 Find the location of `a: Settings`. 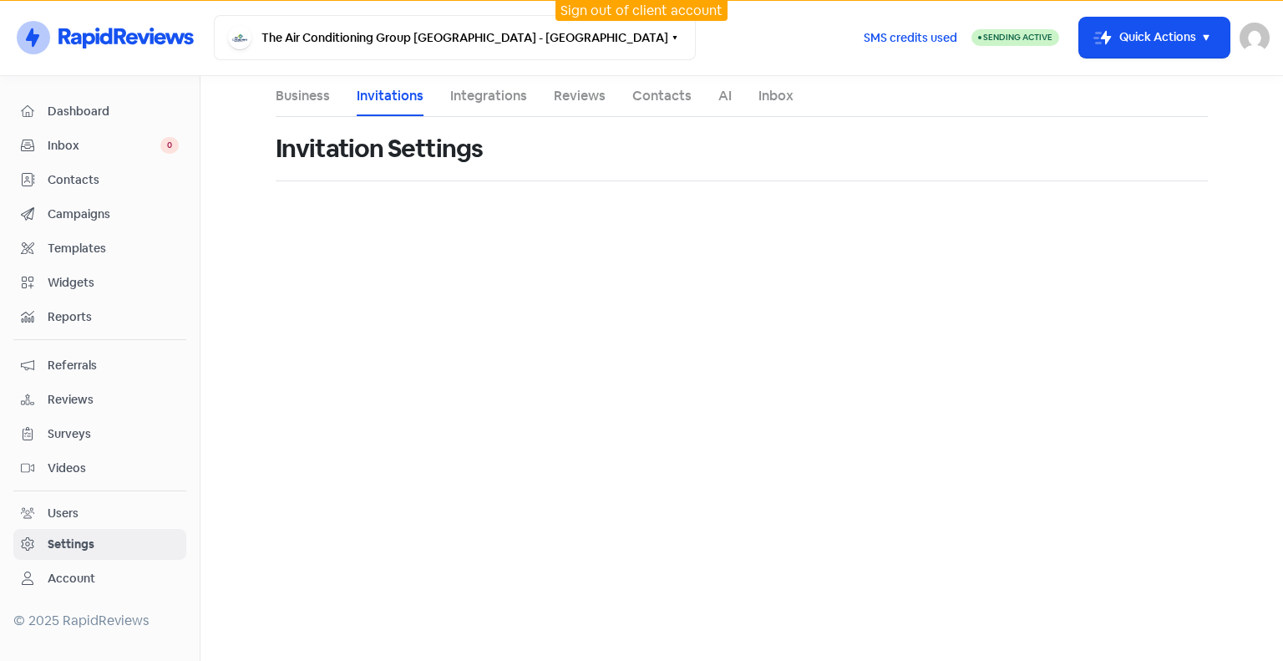

a: Settings is located at coordinates (99, 544).